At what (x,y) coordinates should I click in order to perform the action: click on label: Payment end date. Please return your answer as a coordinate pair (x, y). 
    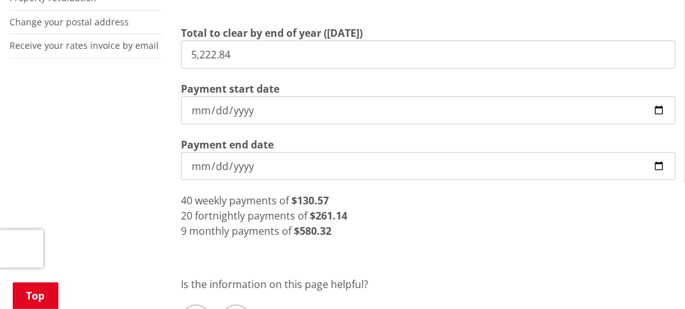
    Looking at the image, I should click on (227, 145).